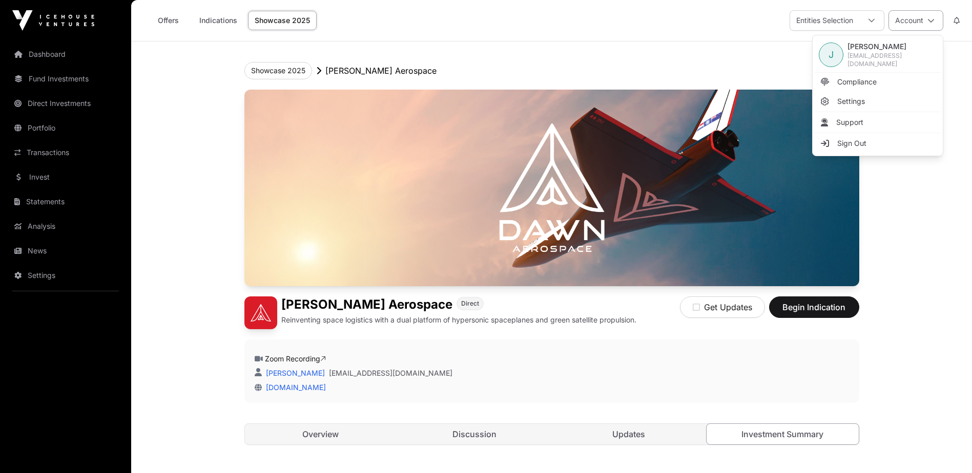 This screenshot has width=972, height=473. What do you see at coordinates (628, 434) in the screenshot?
I see `a: Updates` at bounding box center [628, 434].